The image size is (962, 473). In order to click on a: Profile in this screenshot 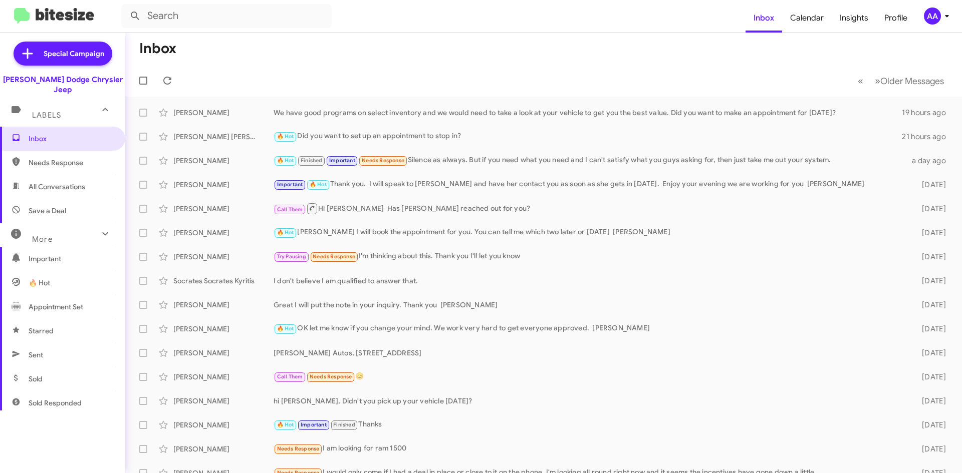, I will do `click(896, 18)`.